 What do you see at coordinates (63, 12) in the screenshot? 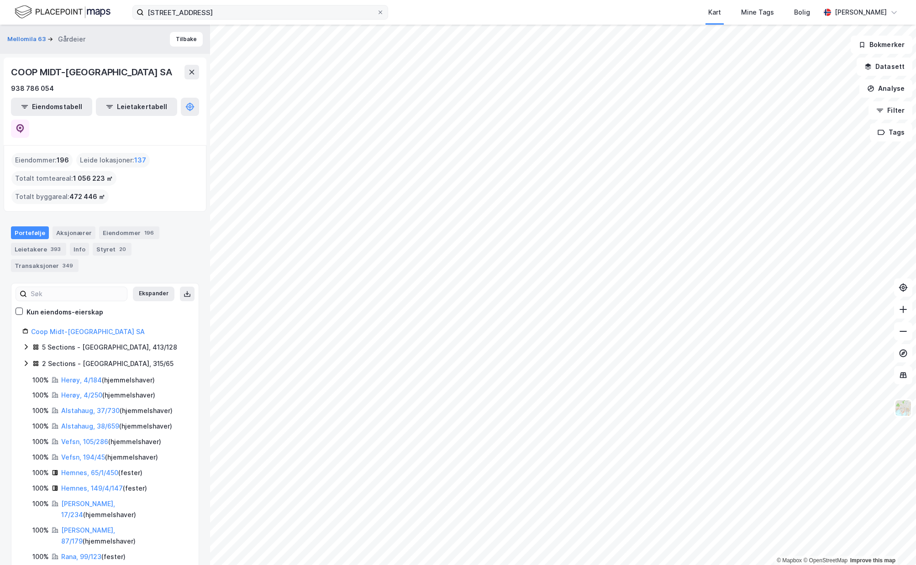
I see `img: logo.f888ab2527a4732fd821a326f86c7f29.svg` at bounding box center [63, 12].